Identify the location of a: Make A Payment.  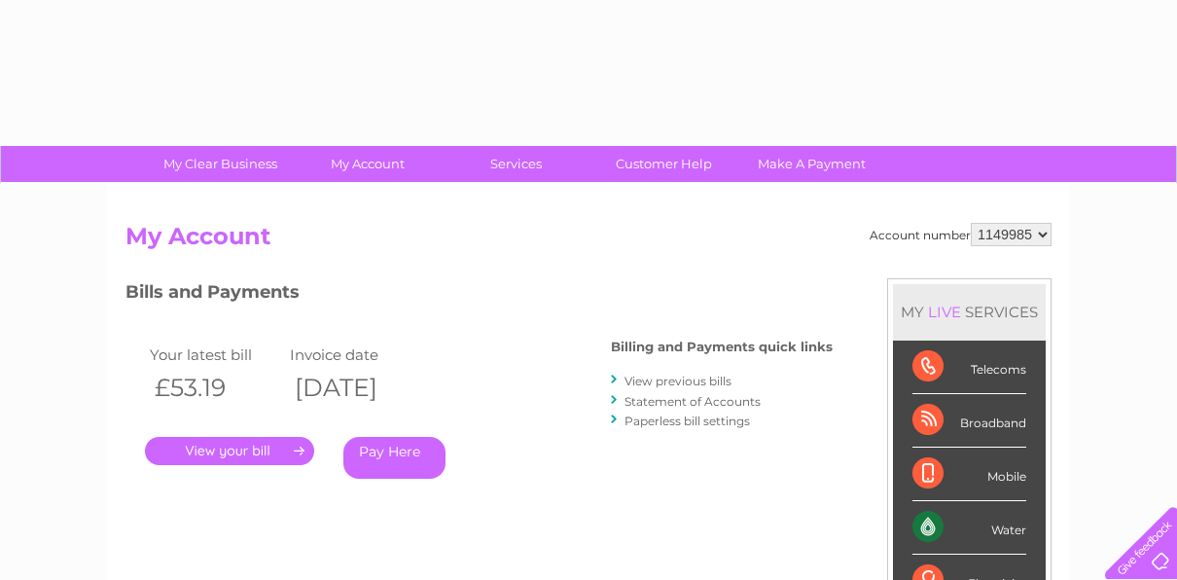
(811, 163).